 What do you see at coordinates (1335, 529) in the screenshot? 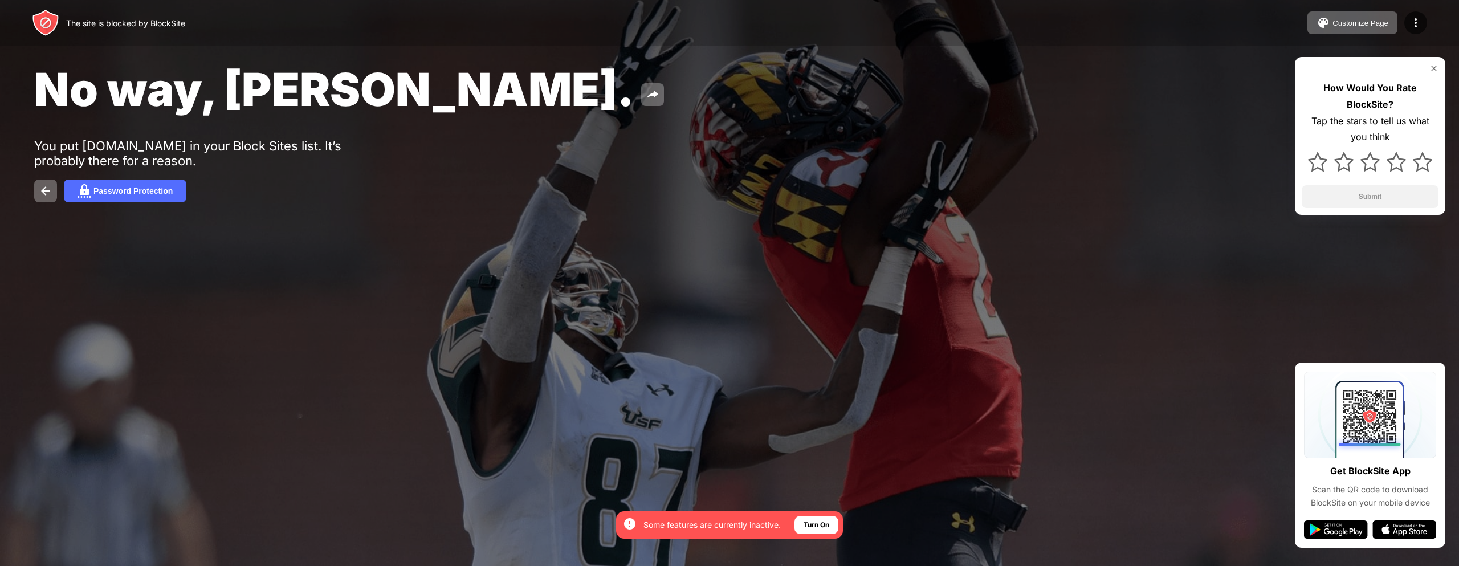
I see `img: google-play.svg` at bounding box center [1335, 529].